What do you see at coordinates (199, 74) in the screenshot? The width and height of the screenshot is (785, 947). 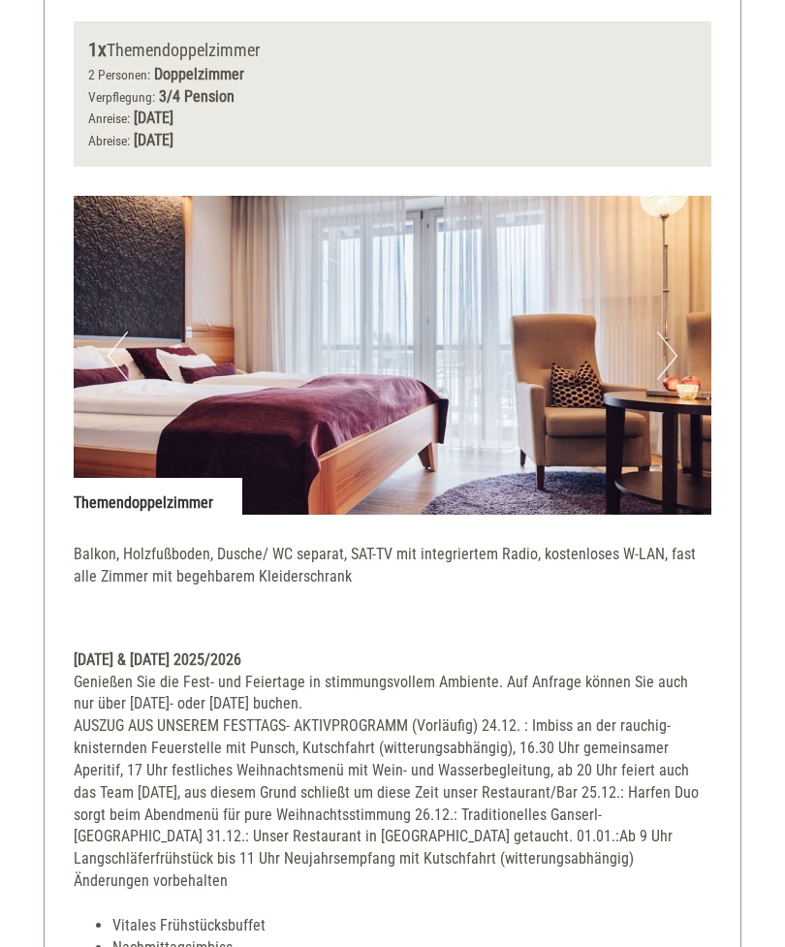 I see `b: Doppelzimmer` at bounding box center [199, 74].